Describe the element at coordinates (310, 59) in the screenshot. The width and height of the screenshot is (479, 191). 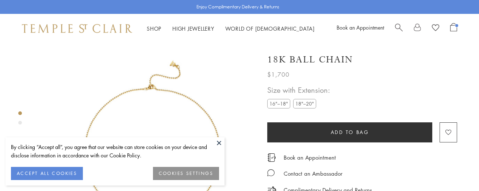
I see `h1: 18K Ball Chain` at that location.